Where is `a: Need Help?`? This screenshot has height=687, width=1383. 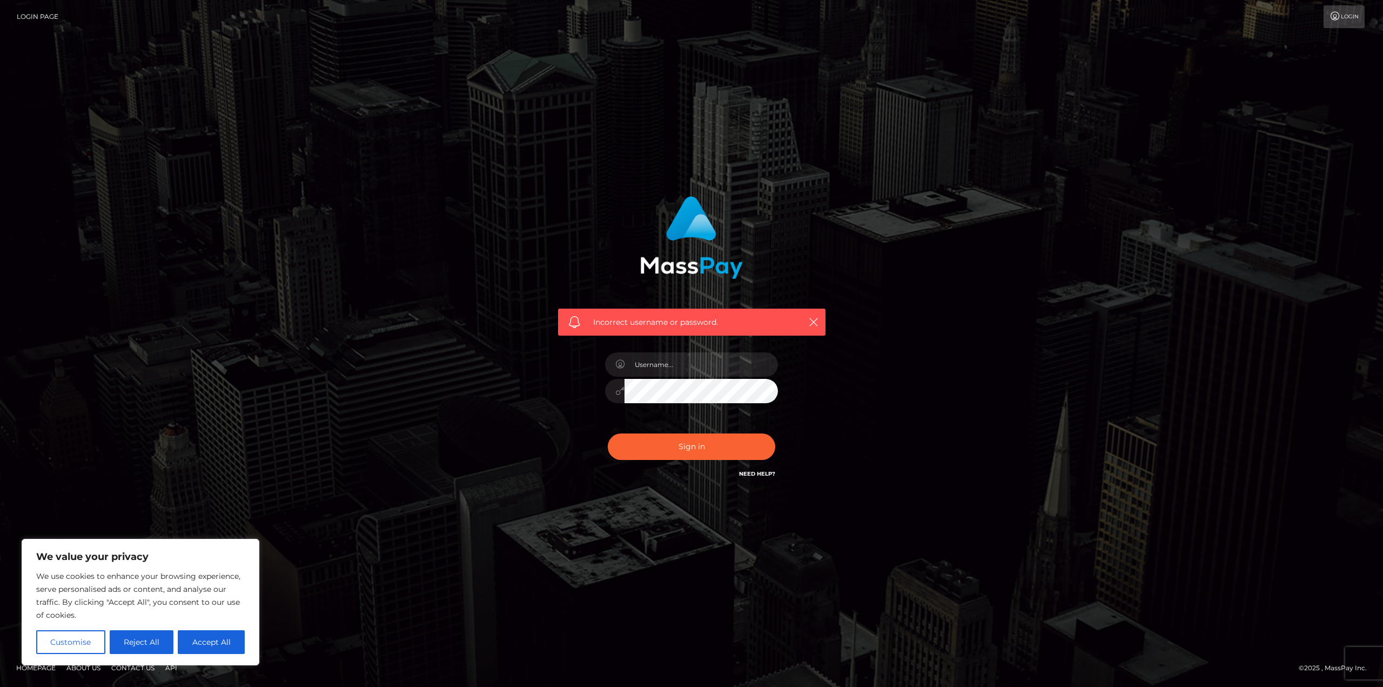 a: Need Help? is located at coordinates (757, 473).